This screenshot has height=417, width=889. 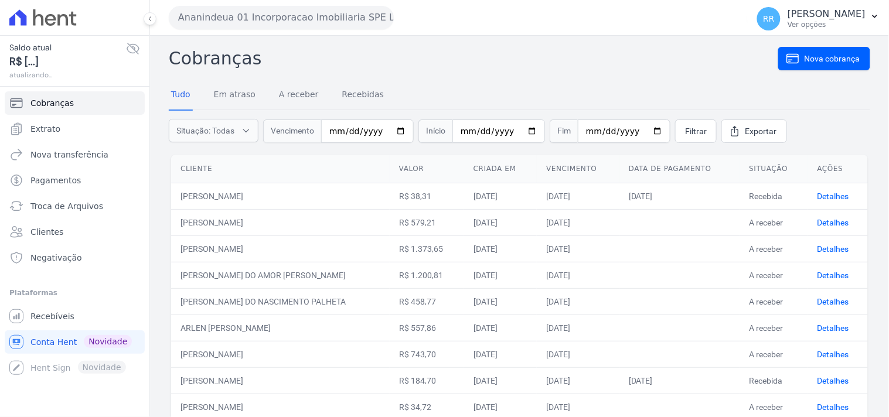 I want to click on th: Vencimento, so click(x=578, y=169).